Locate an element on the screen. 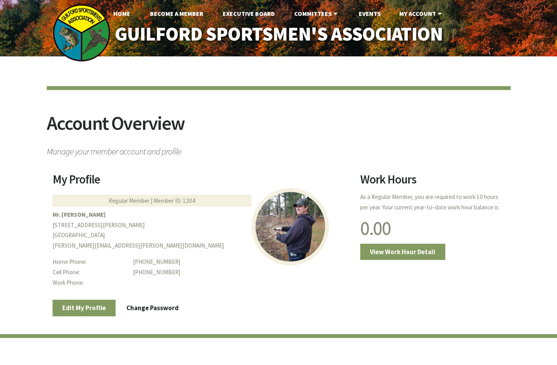 The width and height of the screenshot is (557, 365). dt: Work Phone is located at coordinates (90, 283).